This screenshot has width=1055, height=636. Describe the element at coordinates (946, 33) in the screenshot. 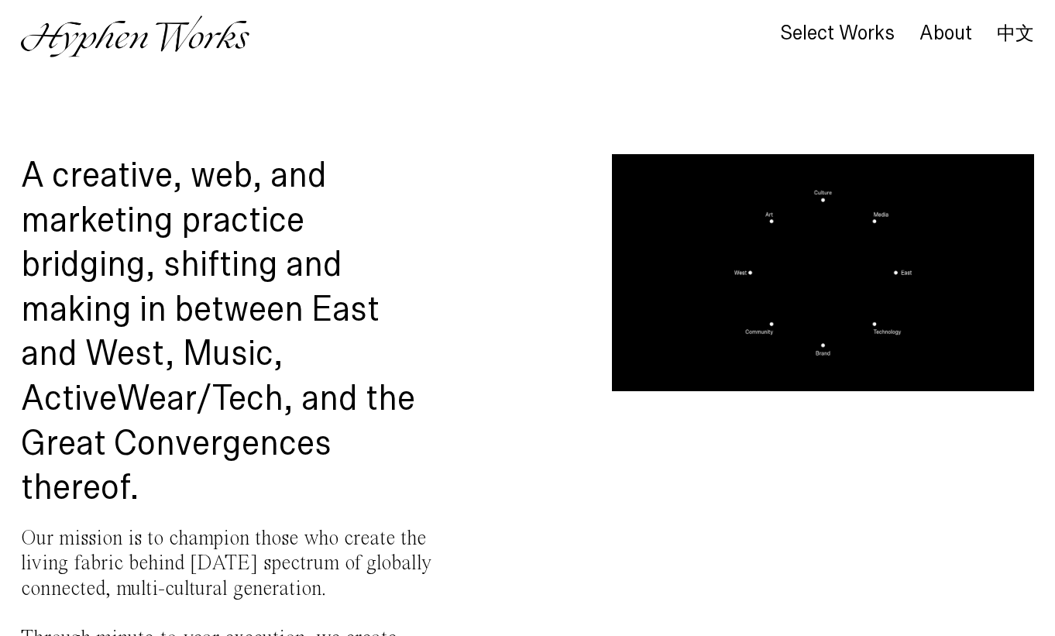

I see `div: About` at that location.